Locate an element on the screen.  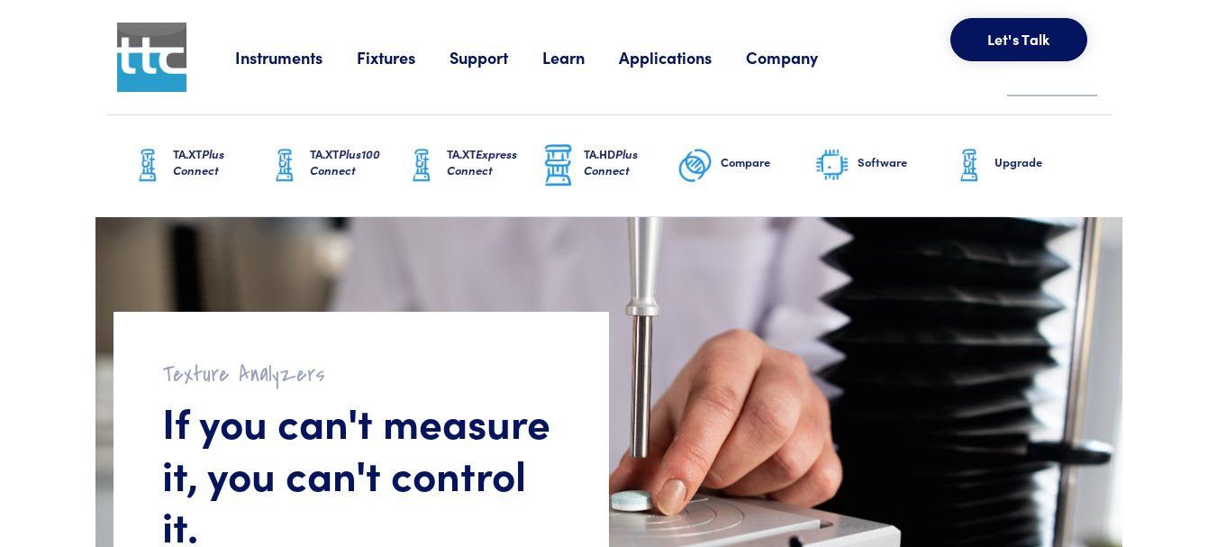
a: Upgrade is located at coordinates (1019, 166).